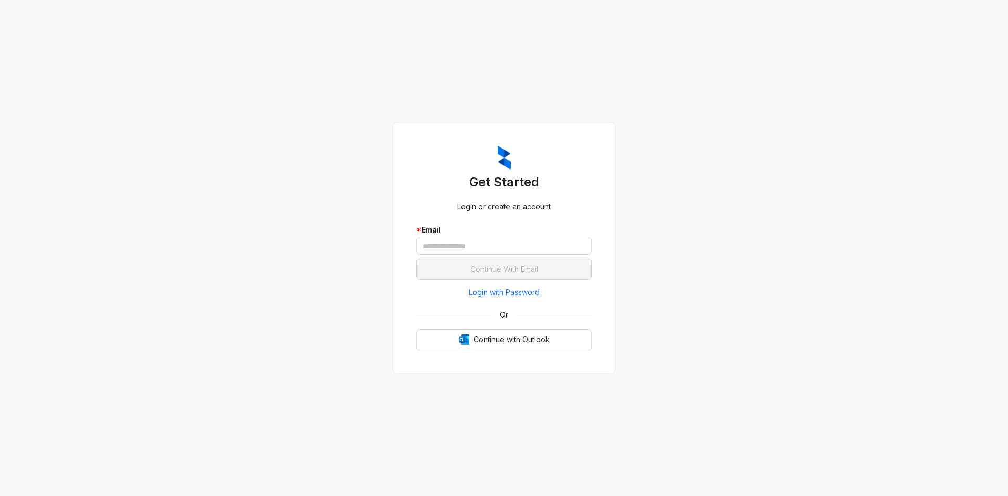 The height and width of the screenshot is (496, 1008). Describe the element at coordinates (504, 230) in the screenshot. I see `div: Email` at that location.